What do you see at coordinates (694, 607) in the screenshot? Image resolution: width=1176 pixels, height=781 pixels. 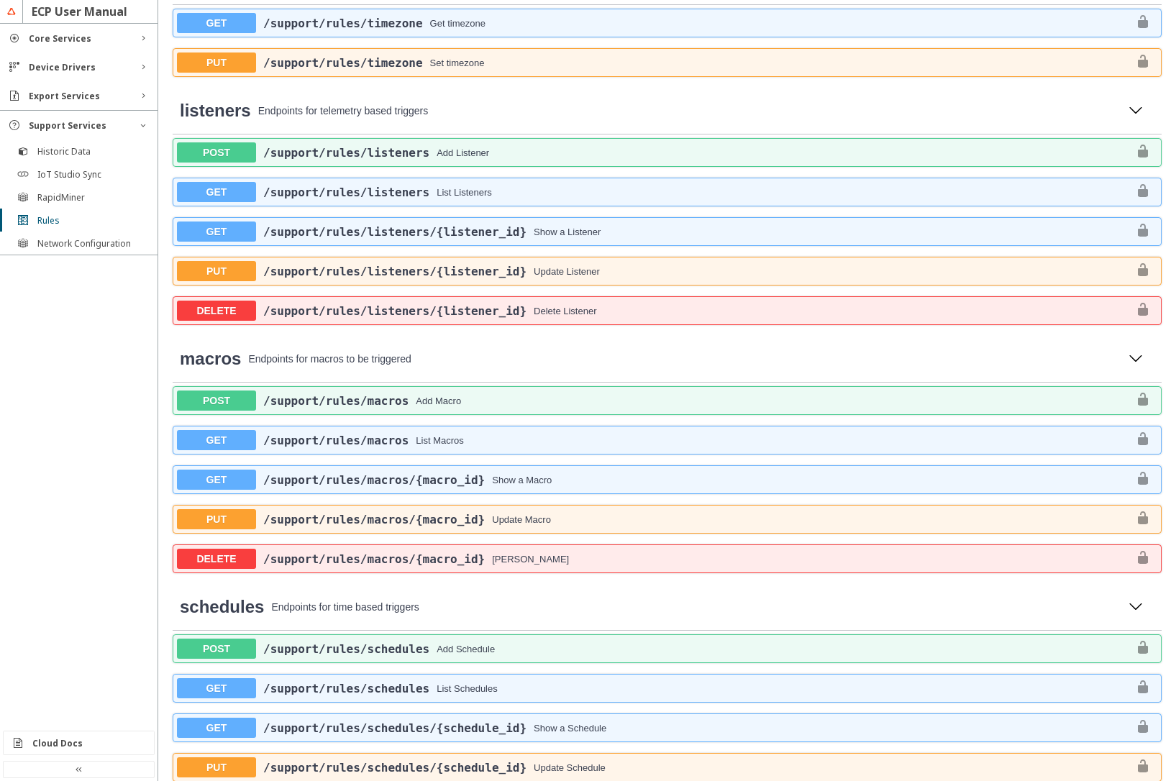 I see `p: Endpoints for time based triggers` at bounding box center [694, 607].